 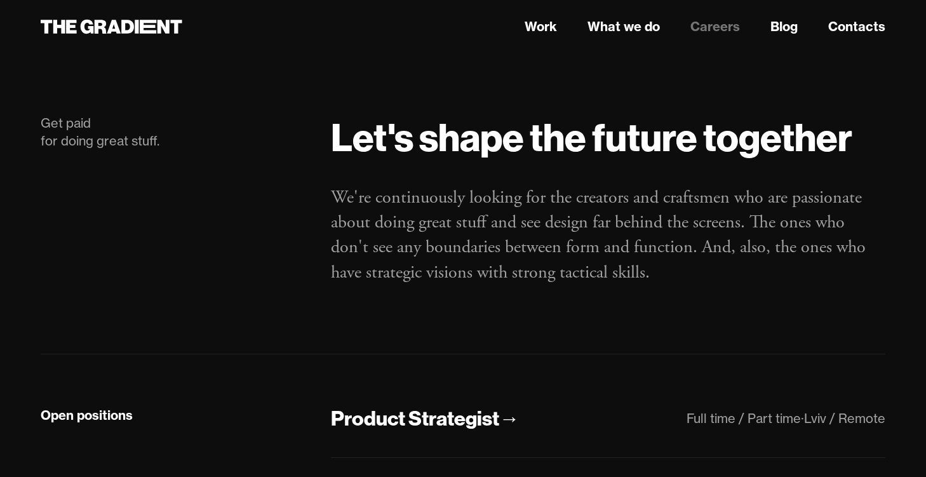 What do you see at coordinates (744, 418) in the screenshot?
I see `div: Full time / Part time` at bounding box center [744, 418].